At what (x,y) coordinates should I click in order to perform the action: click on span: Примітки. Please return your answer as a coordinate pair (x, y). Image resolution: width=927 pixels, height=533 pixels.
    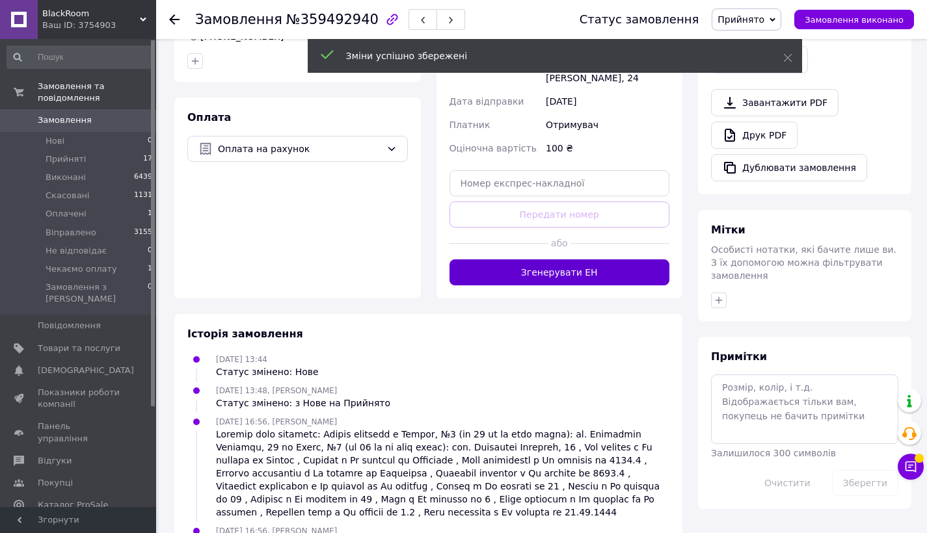
    Looking at the image, I should click on (739, 357).